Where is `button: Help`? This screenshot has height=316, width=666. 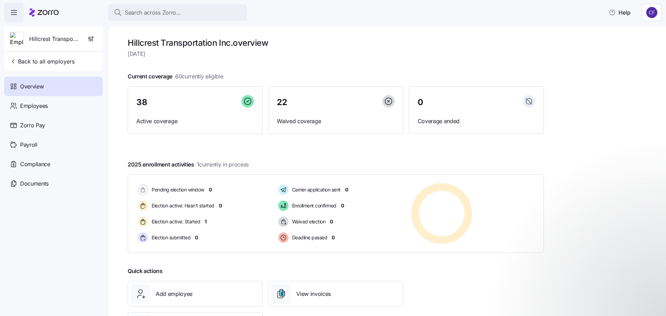
button: Help is located at coordinates (619, 12).